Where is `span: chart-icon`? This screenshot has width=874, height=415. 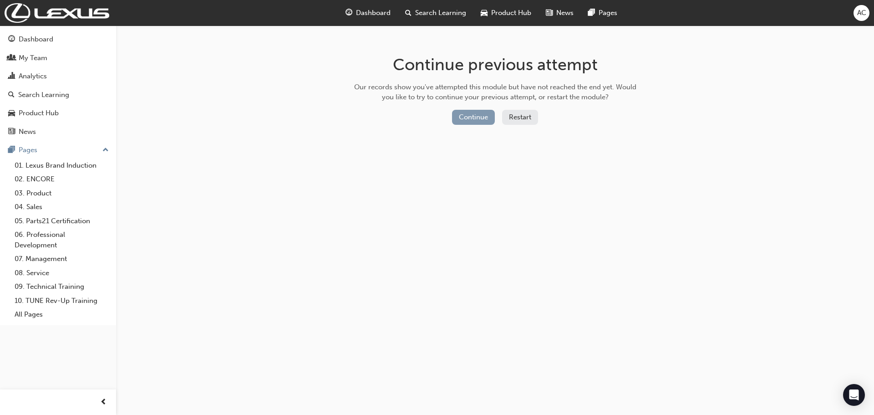 span: chart-icon is located at coordinates (11, 76).